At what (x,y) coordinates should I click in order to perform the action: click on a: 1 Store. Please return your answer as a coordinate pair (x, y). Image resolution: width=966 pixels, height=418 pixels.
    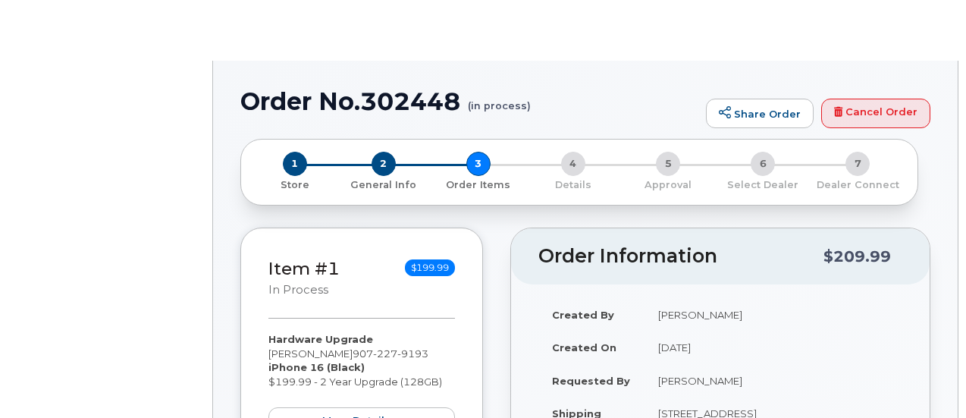
    Looking at the image, I should click on (294, 184).